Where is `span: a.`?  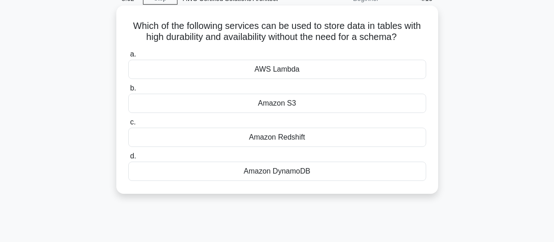 span: a. is located at coordinates (133, 54).